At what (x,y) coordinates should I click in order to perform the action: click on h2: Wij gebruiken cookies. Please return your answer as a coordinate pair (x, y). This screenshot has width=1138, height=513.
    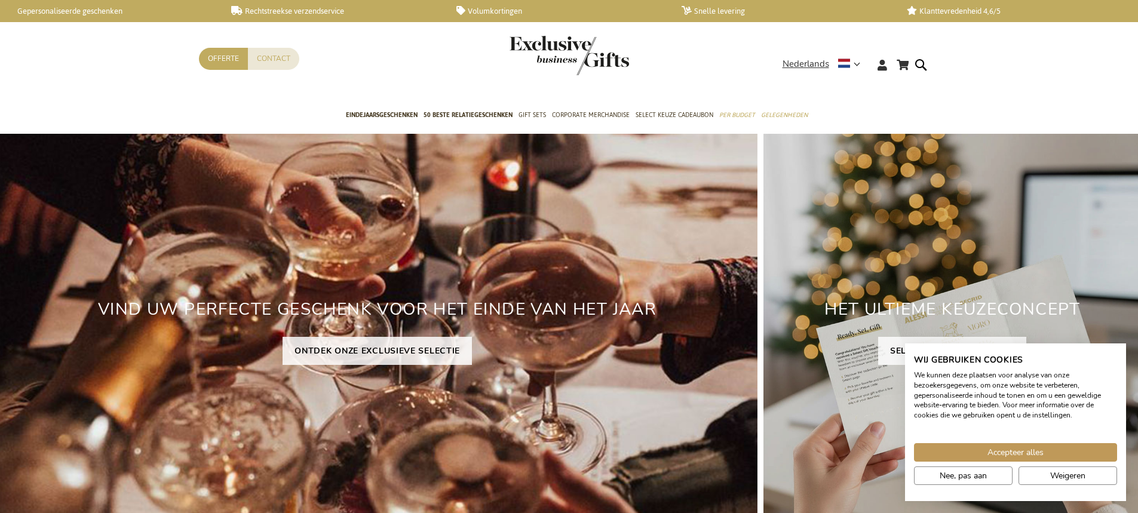
    Looking at the image, I should click on (1015, 360).